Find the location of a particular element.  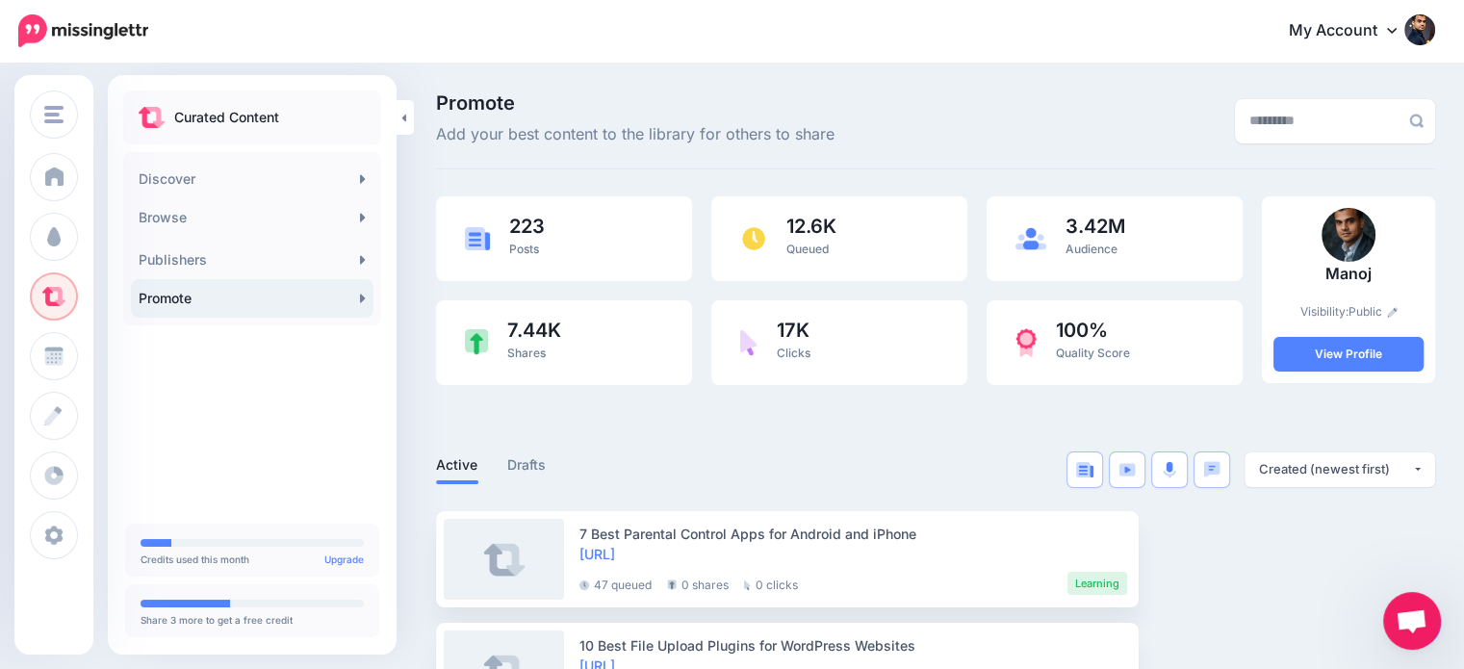

div: 10 Best File Upload Plugins for WordPress Websites is located at coordinates (853, 645).